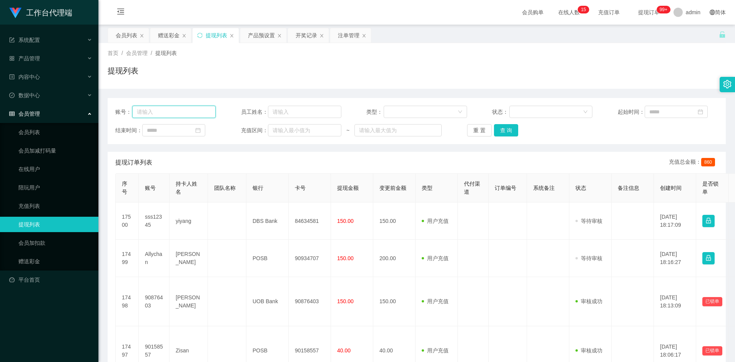 This screenshot has height=362, width=735. I want to click on span: 充值区间：, so click(254, 130).